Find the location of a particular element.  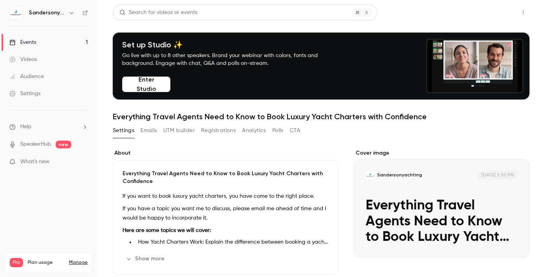

button: Registrations is located at coordinates (218, 131).